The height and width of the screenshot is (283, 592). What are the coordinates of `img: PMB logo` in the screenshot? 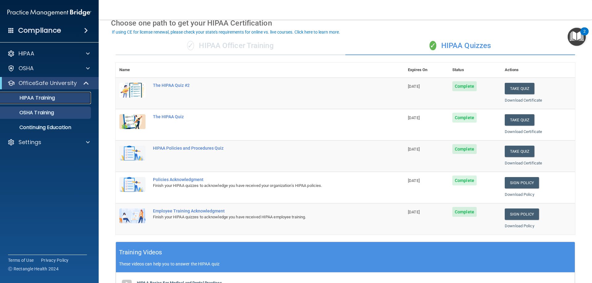 It's located at (49, 13).